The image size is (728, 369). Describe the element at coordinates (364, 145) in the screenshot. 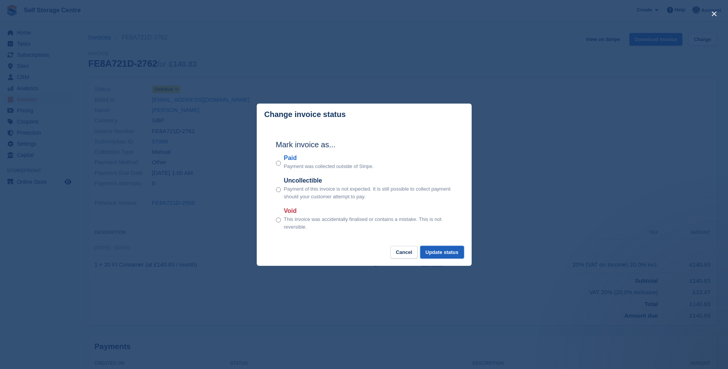

I see `h2: Mark invoice as...` at that location.